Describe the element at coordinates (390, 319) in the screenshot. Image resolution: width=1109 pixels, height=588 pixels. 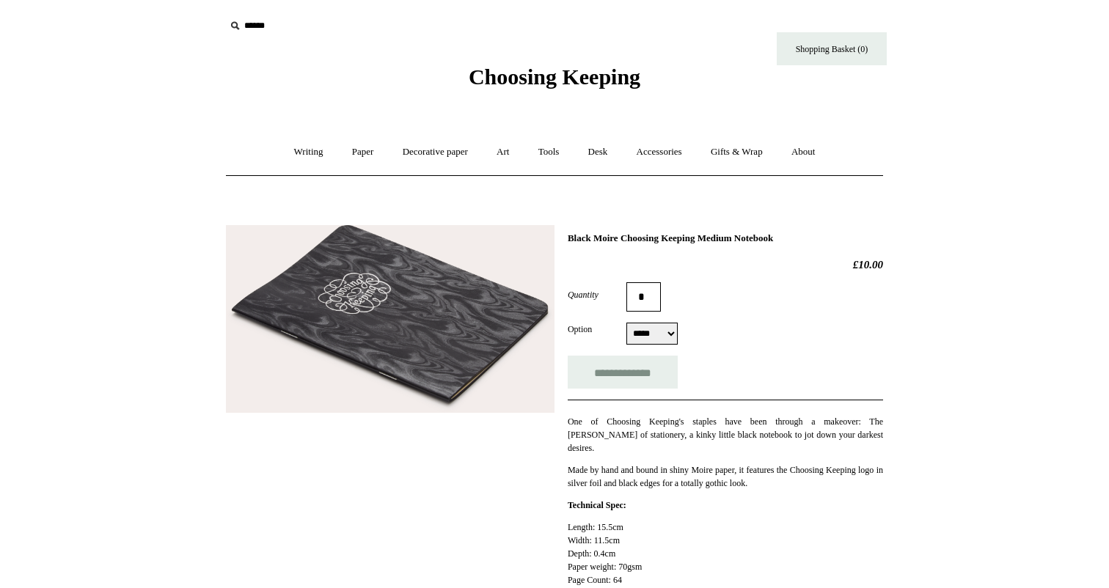
I see `img: Black Moire Choosing Keeping Medium Notebook` at that location.